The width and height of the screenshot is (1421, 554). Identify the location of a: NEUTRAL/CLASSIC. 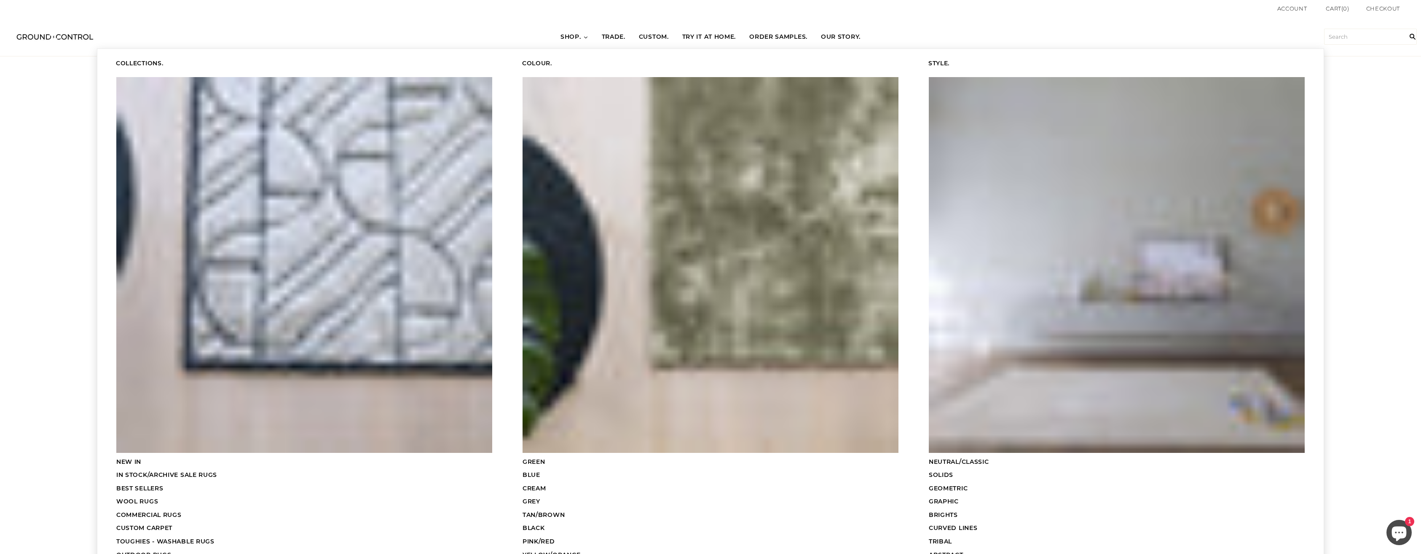
(1117, 462).